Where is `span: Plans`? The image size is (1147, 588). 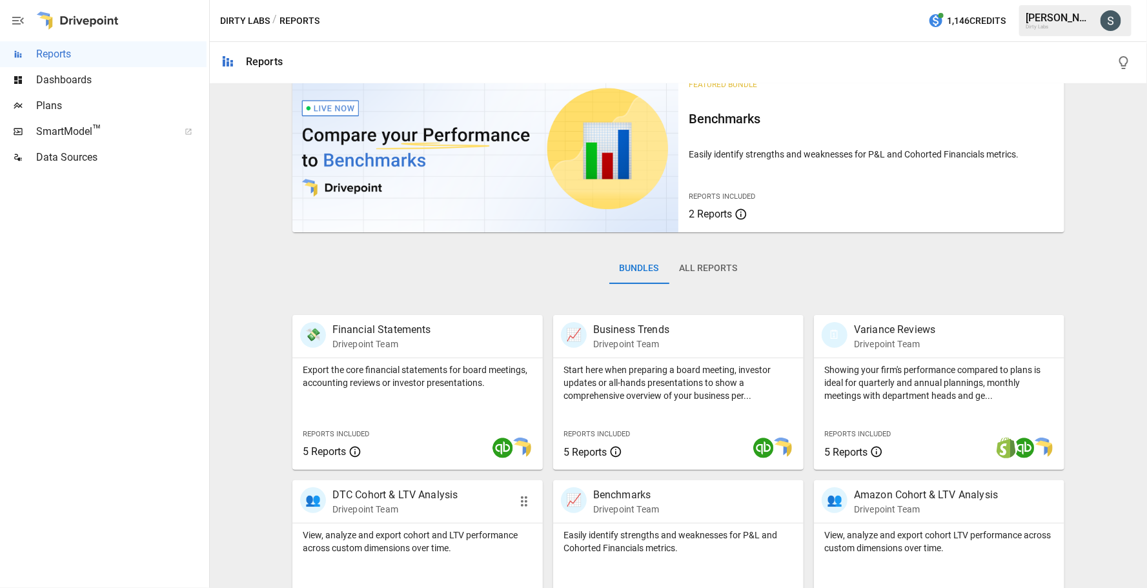
span: Plans is located at coordinates (121, 106).